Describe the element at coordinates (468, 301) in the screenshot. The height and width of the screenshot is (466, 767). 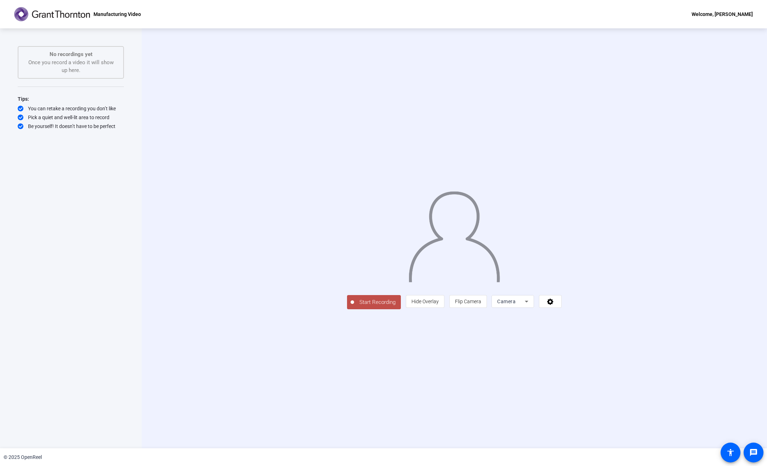
I see `span: Flip Camera` at that location.